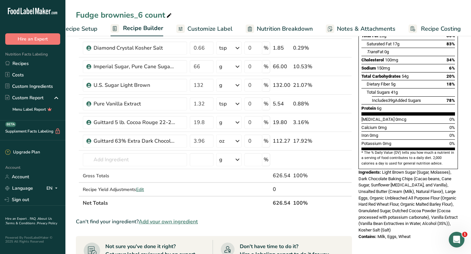 The height and width of the screenshot is (254, 471). I want to click on div: Can't find your ingredient?, so click(214, 222).